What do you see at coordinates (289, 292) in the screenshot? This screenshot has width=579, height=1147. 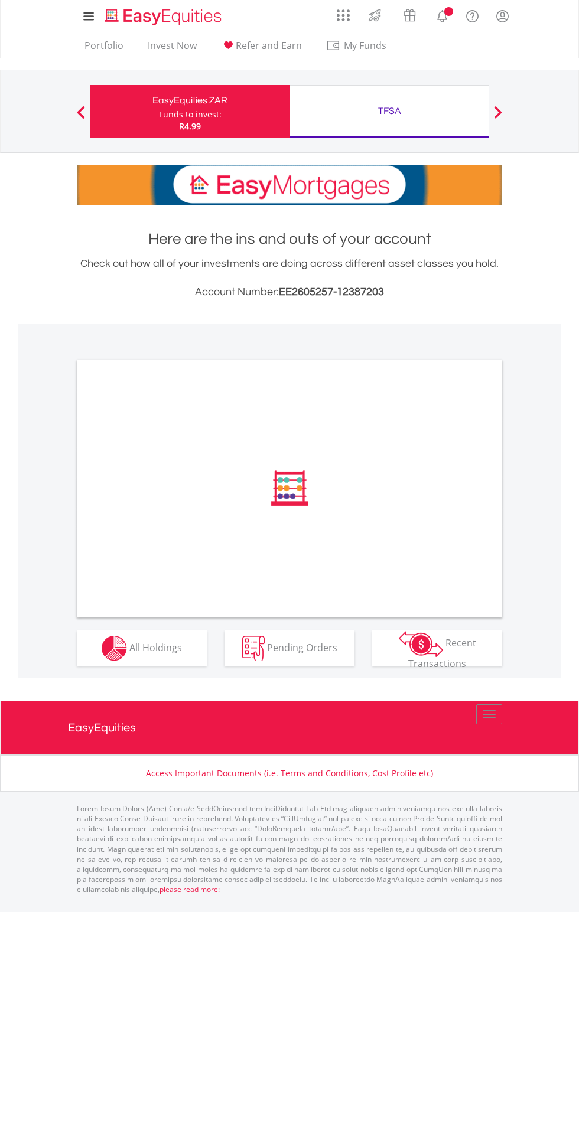 I see `h3: Account Number:` at bounding box center [289, 292].